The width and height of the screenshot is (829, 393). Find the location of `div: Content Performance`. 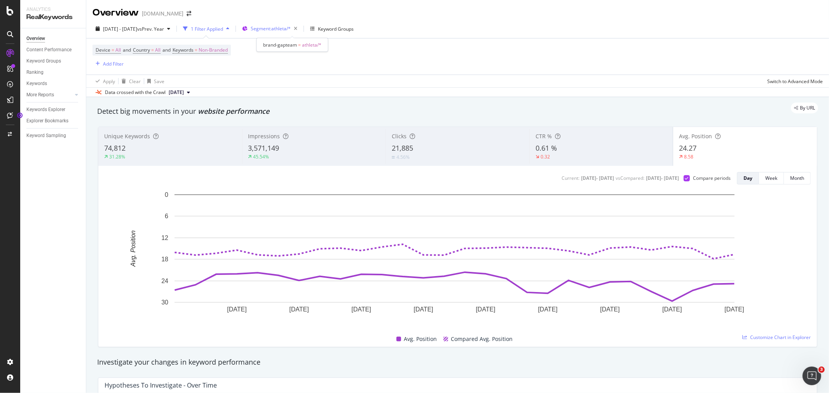

div: Content Performance is located at coordinates (49, 50).